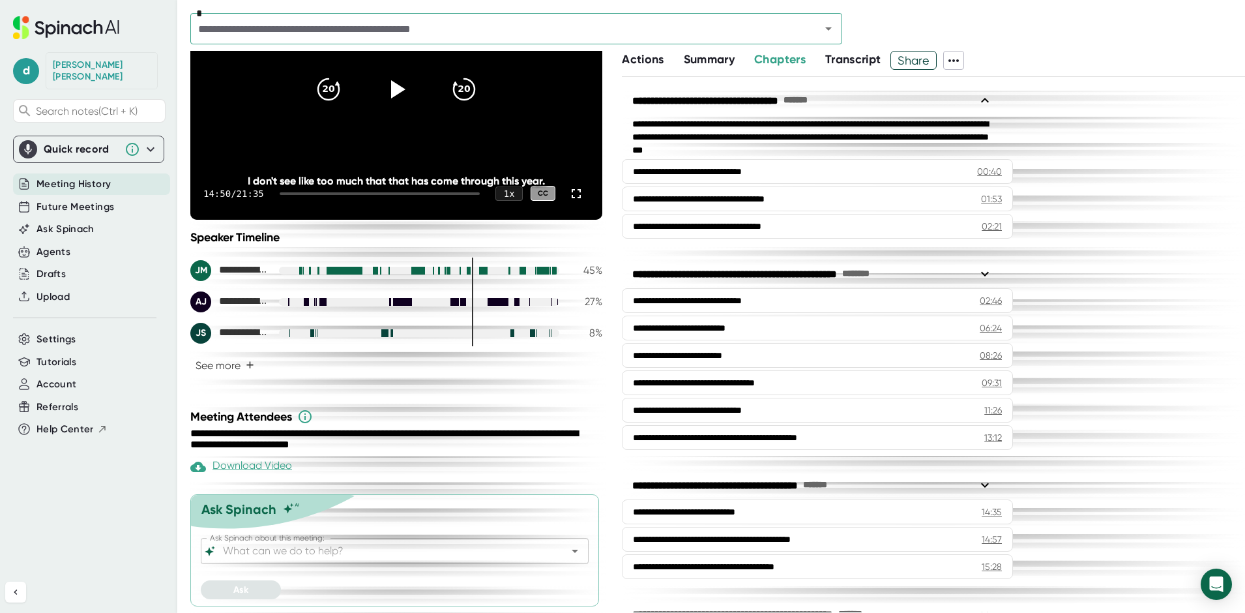 This screenshot has width=1245, height=613. What do you see at coordinates (240, 589) in the screenshot?
I see `span: Ask` at bounding box center [240, 589].